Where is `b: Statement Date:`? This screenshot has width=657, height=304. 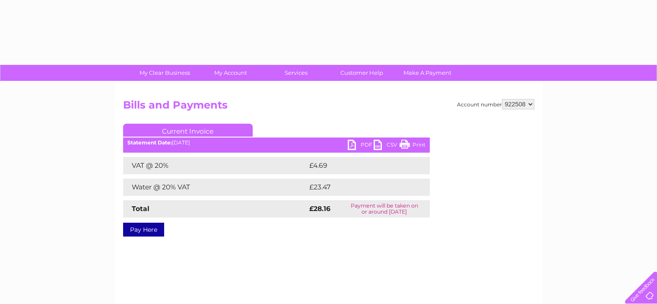
b: Statement Date: is located at coordinates (150, 142).